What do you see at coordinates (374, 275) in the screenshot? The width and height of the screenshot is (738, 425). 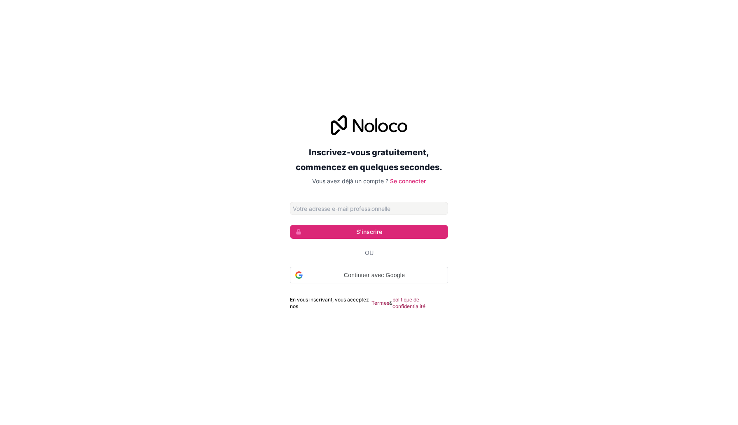 I see `span: Continuer avec Google` at bounding box center [374, 275].